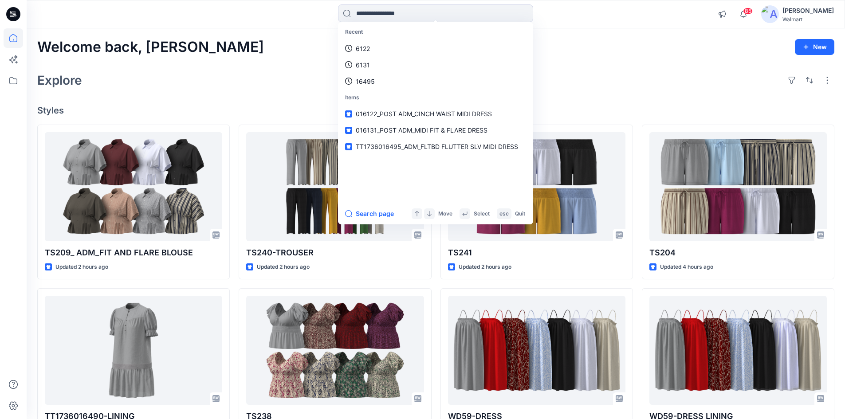 This screenshot has width=845, height=419. Describe the element at coordinates (437, 146) in the screenshot. I see `span: TT1736016495_ADM_FLTBD FLUTTER SLV MIDI DRESS` at that location.